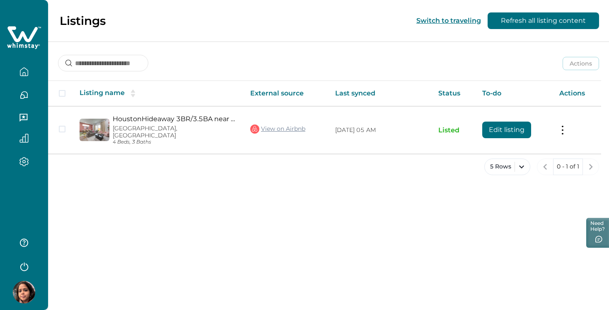 The width and height of the screenshot is (609, 310). What do you see at coordinates (454, 93) in the screenshot?
I see `th: Status` at bounding box center [454, 93].